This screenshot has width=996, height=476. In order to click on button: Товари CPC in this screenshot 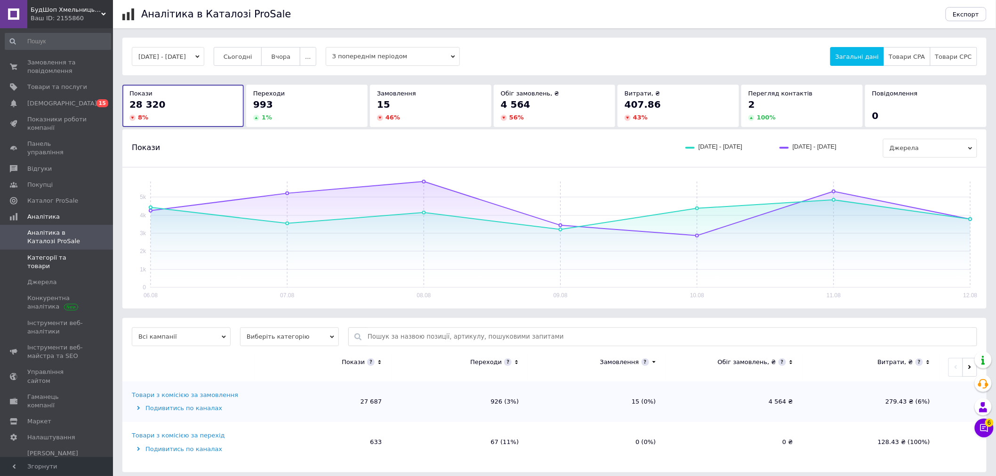, I will do `click(954, 56)`.